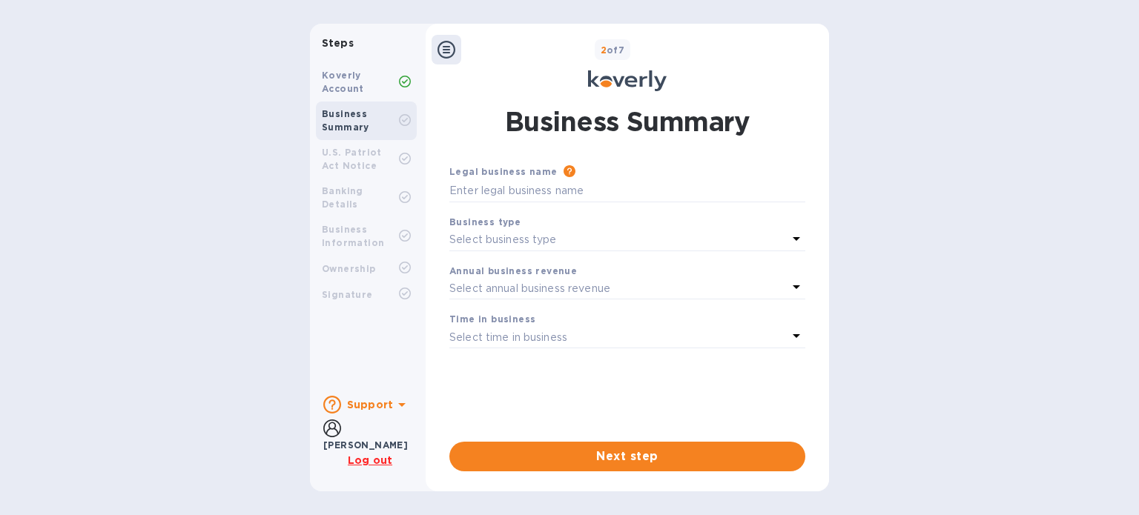 This screenshot has height=515, width=1139. Describe the element at coordinates (370, 461) in the screenshot. I see `u: Log out` at that location.